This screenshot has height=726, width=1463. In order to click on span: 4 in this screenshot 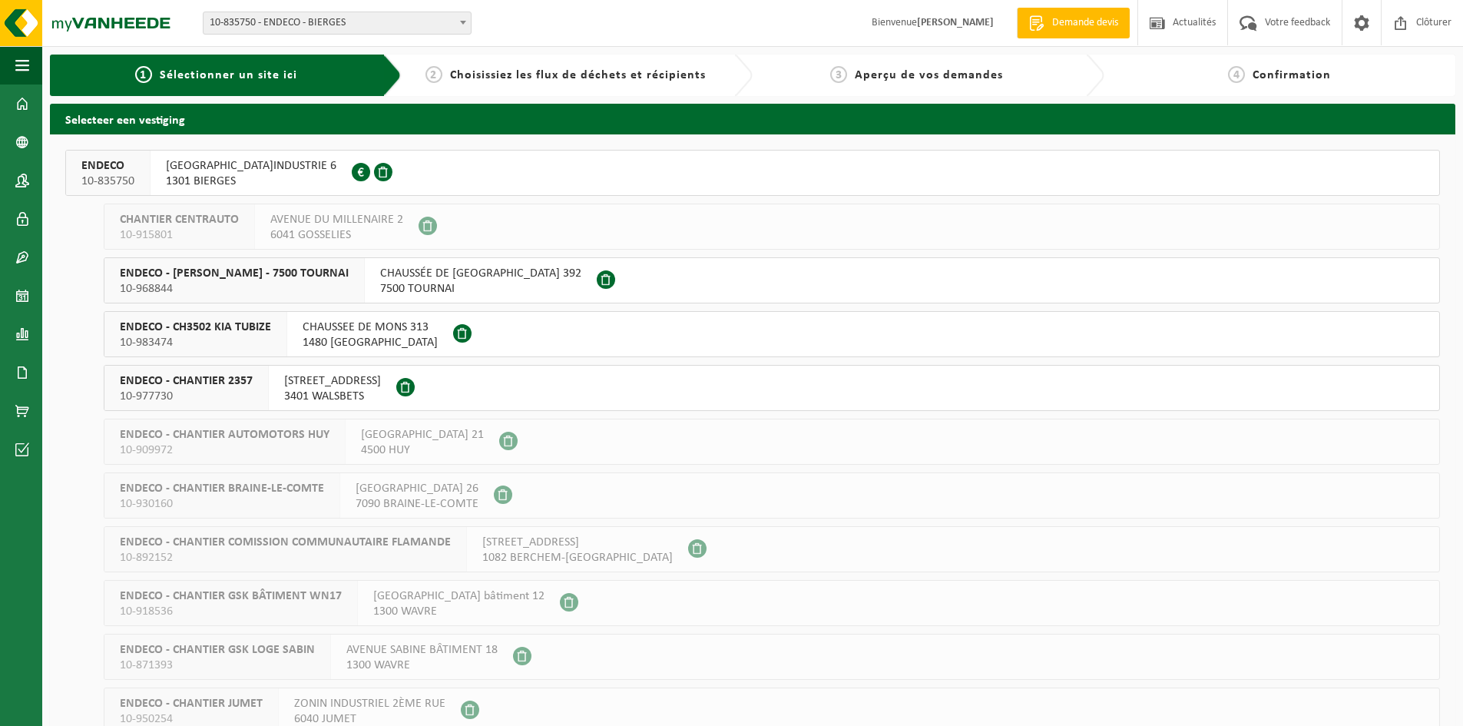, I will do `click(1237, 75)`.